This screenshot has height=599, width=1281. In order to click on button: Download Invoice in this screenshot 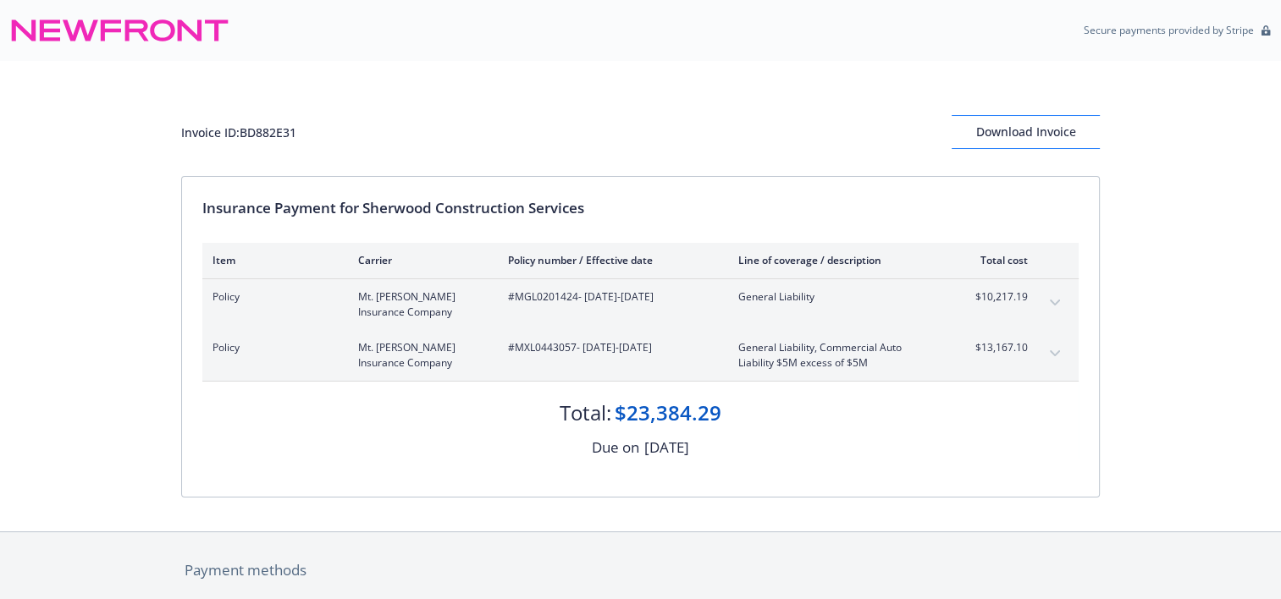, I will do `click(1025, 132)`.